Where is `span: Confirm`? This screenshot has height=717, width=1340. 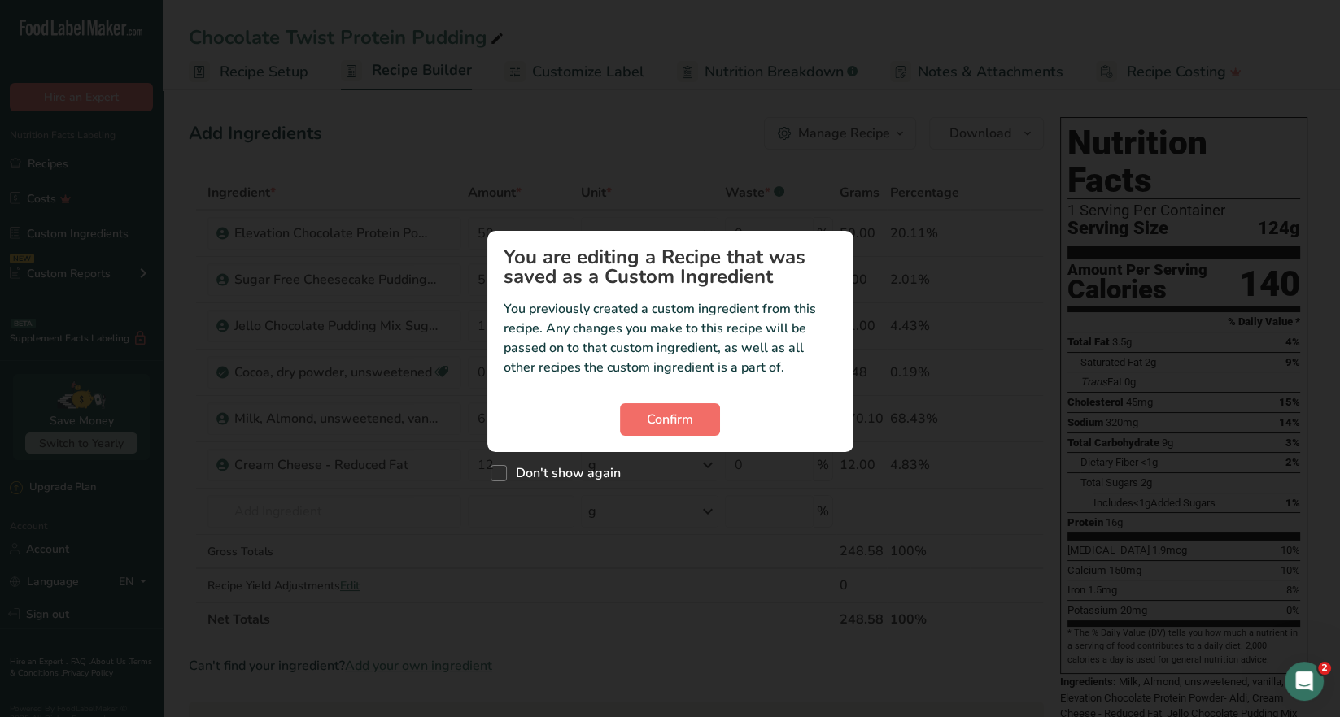 span: Confirm is located at coordinates (669, 420).